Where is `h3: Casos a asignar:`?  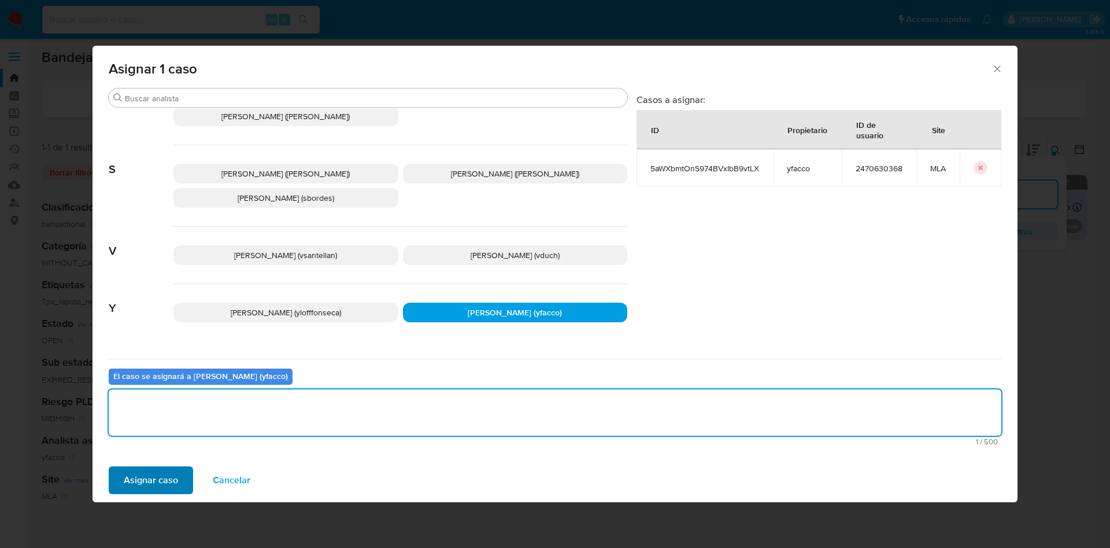
h3: Casos a asignar: is located at coordinates (819, 99).